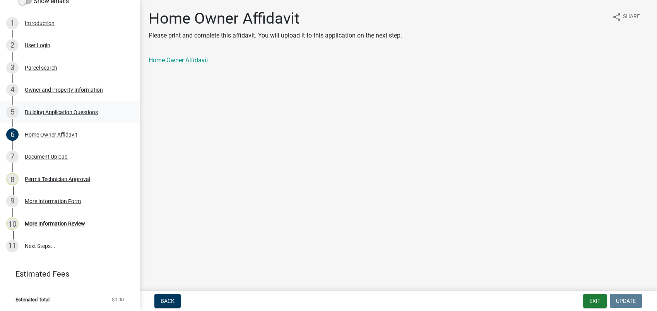 The width and height of the screenshot is (657, 311). I want to click on i: share, so click(617, 17).